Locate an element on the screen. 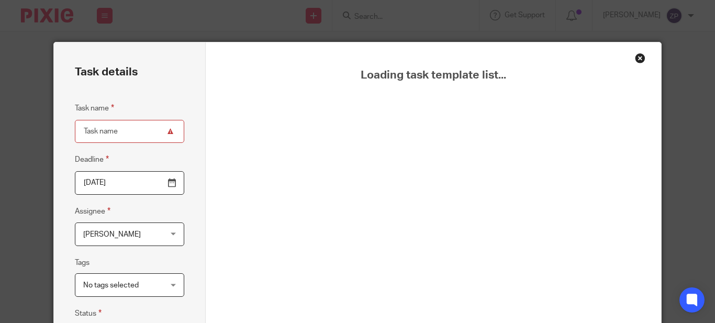 Image resolution: width=715 pixels, height=323 pixels. label: Tags is located at coordinates (82, 263).